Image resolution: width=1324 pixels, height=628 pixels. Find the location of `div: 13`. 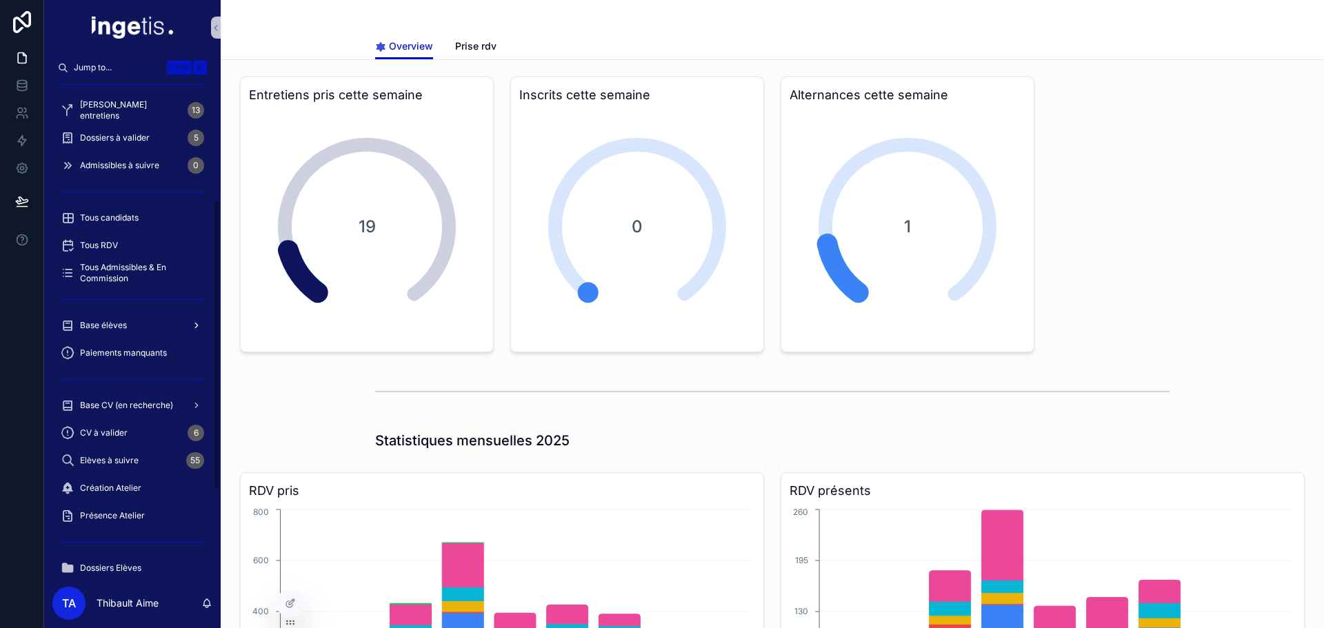

div: 13 is located at coordinates (196, 110).